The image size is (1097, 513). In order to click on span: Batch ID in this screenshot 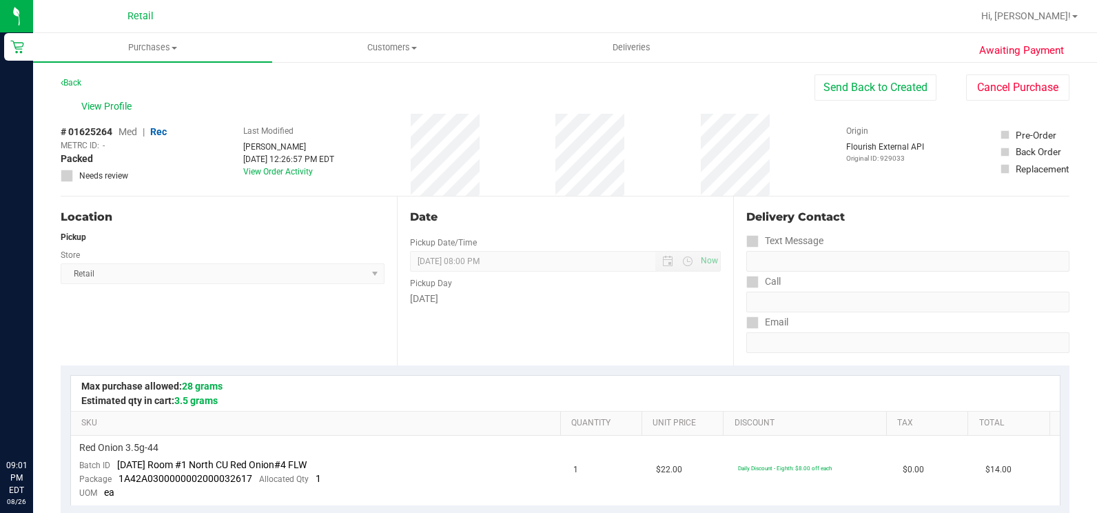, I will do `click(94, 465)`.